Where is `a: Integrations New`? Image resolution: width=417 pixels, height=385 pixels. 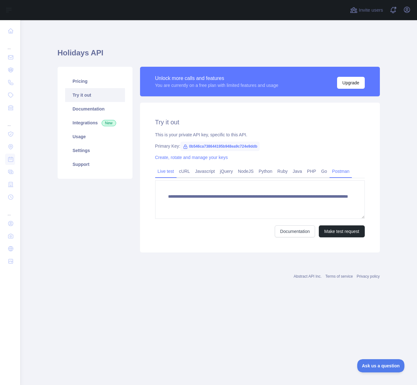 a: Integrations New is located at coordinates (95, 123).